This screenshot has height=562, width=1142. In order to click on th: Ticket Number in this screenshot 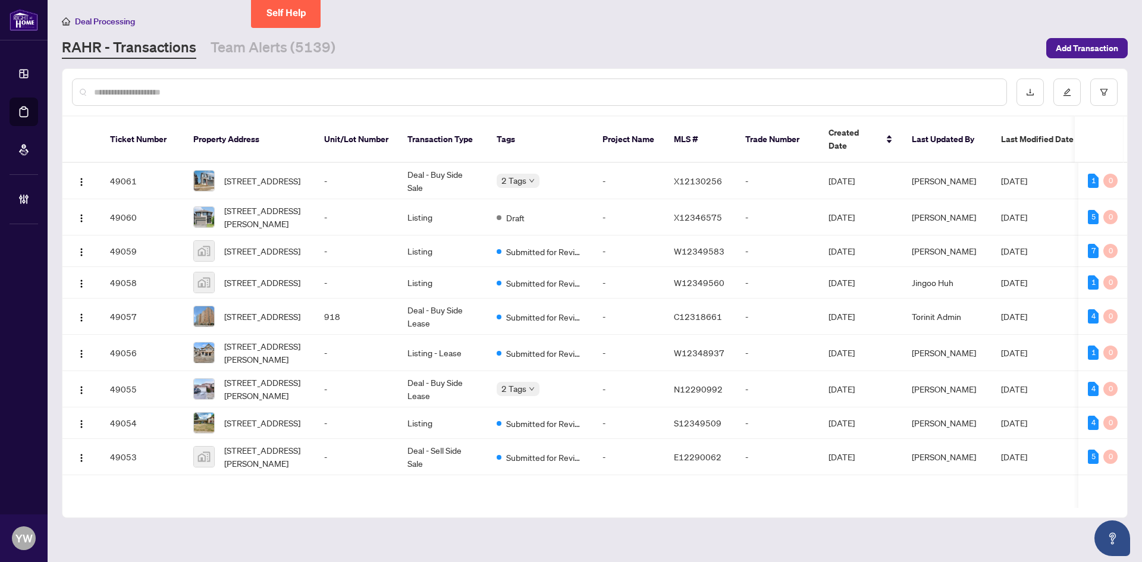, I will do `click(142, 140)`.